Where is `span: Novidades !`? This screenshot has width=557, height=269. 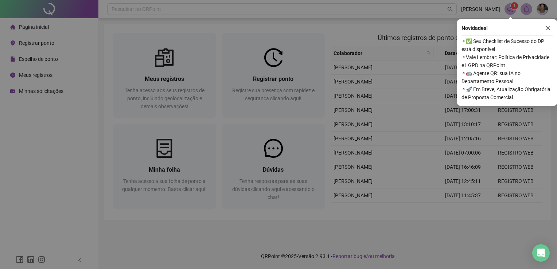 span: Novidades ! is located at coordinates (474, 28).